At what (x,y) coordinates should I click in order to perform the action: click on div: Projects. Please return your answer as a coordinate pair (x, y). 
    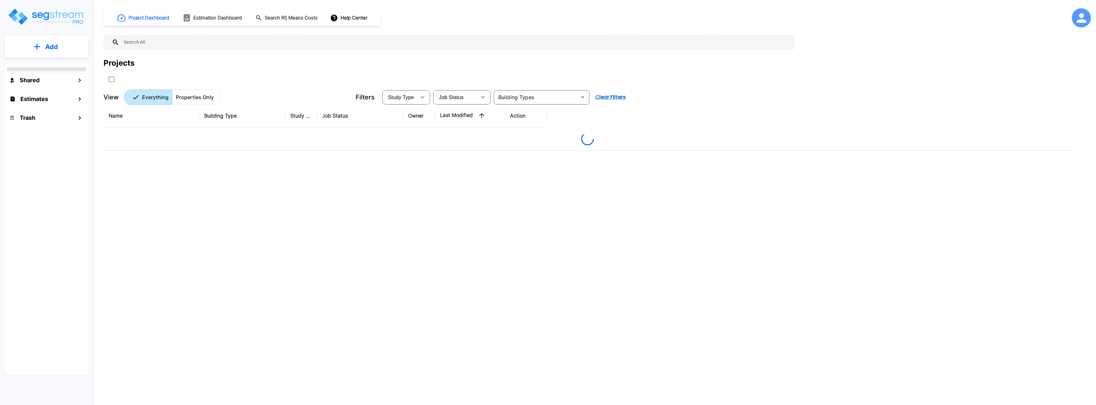
    Looking at the image, I should click on (119, 63).